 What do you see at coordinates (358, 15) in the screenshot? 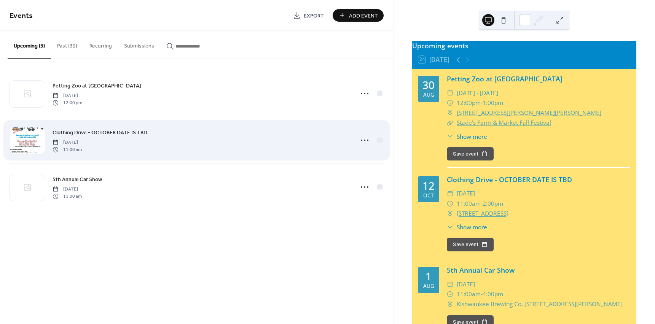
I see `a: Add Event` at bounding box center [358, 15].